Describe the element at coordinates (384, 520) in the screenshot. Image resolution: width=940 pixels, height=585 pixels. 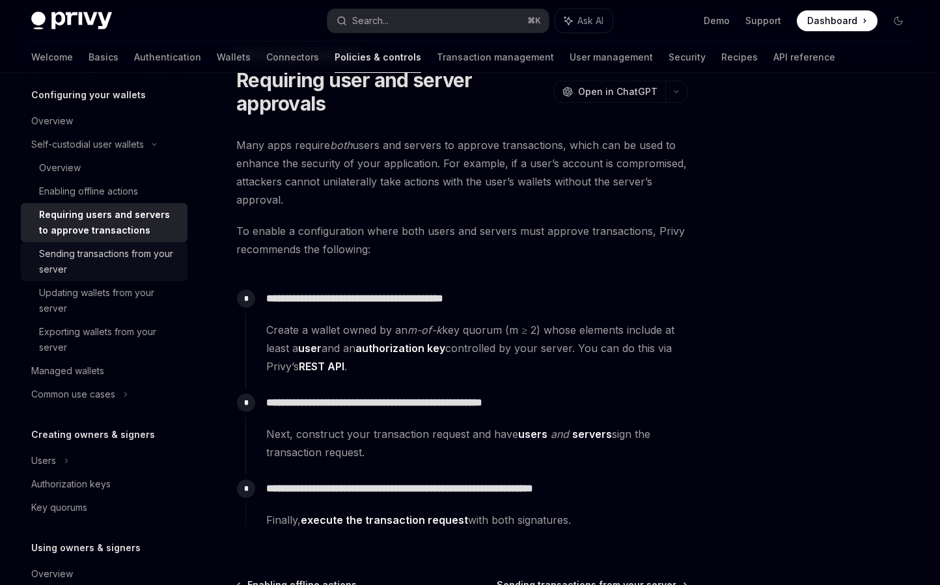
I see `a: execute the transaction request` at that location.